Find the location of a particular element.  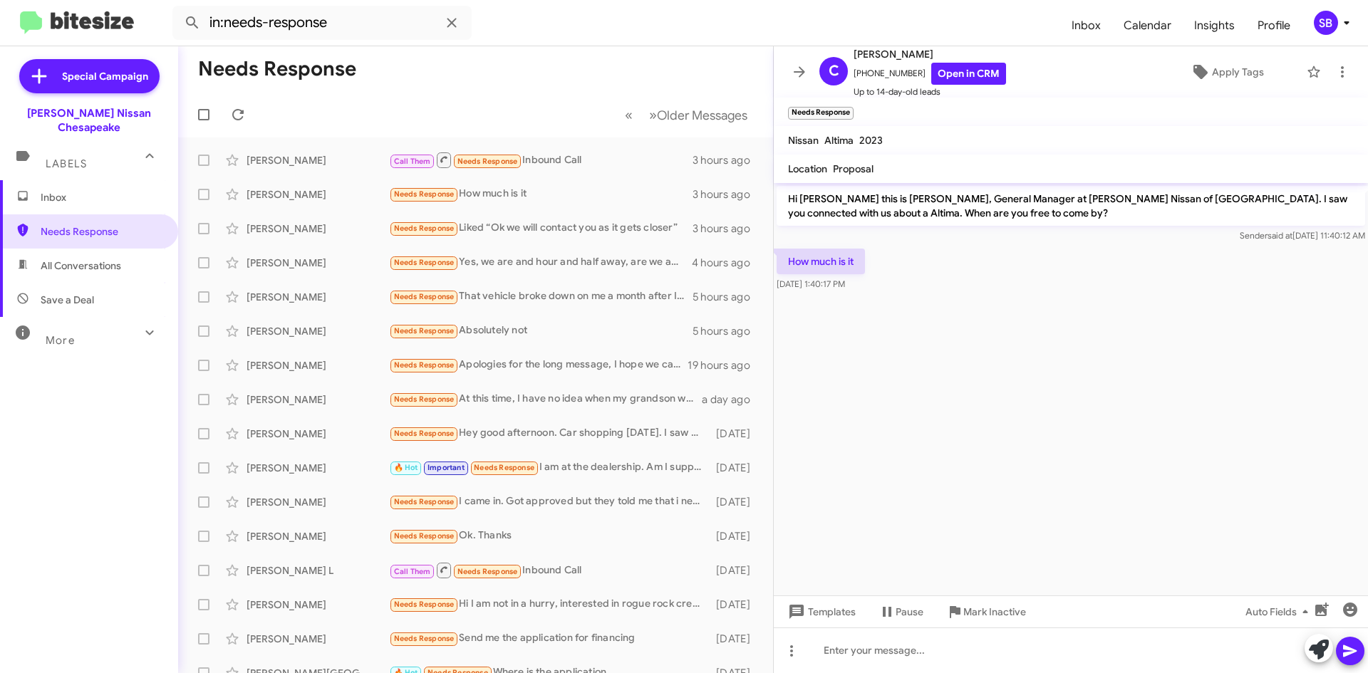

span: Altima is located at coordinates (839, 140).